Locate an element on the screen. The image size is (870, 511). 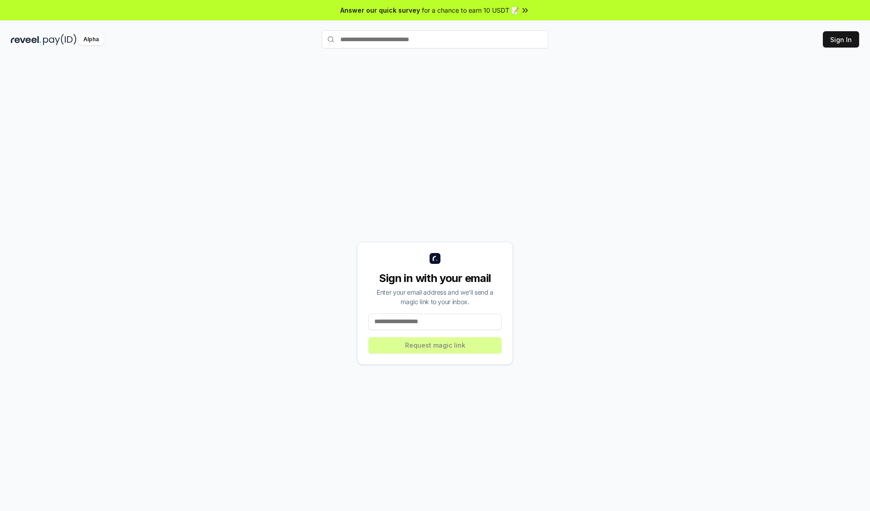
img: reveel_dark is located at coordinates (26, 39).